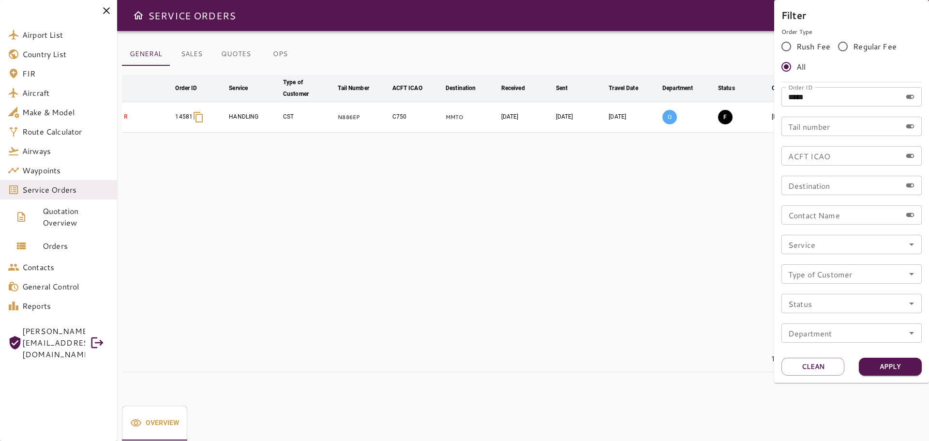 The width and height of the screenshot is (929, 441). Describe the element at coordinates (891, 366) in the screenshot. I see `button: Apply` at that location.